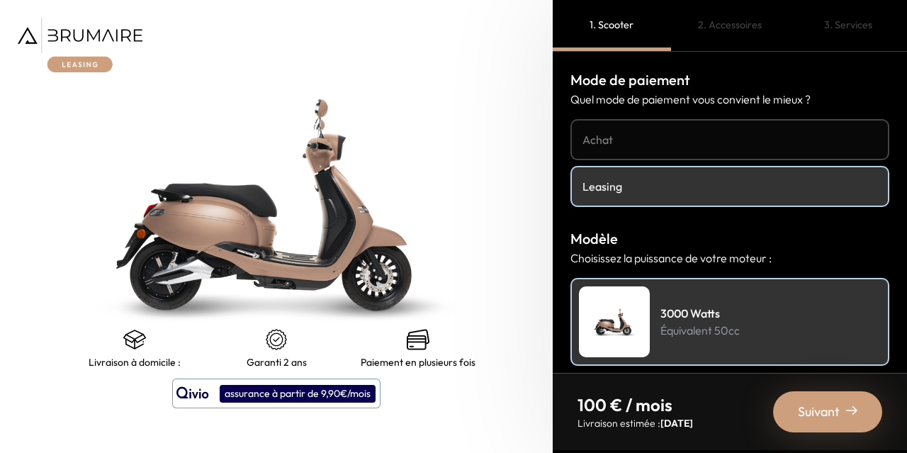 This screenshot has width=907, height=453. Describe the element at coordinates (730, 140) in the screenshot. I see `h4: Achat` at that location.